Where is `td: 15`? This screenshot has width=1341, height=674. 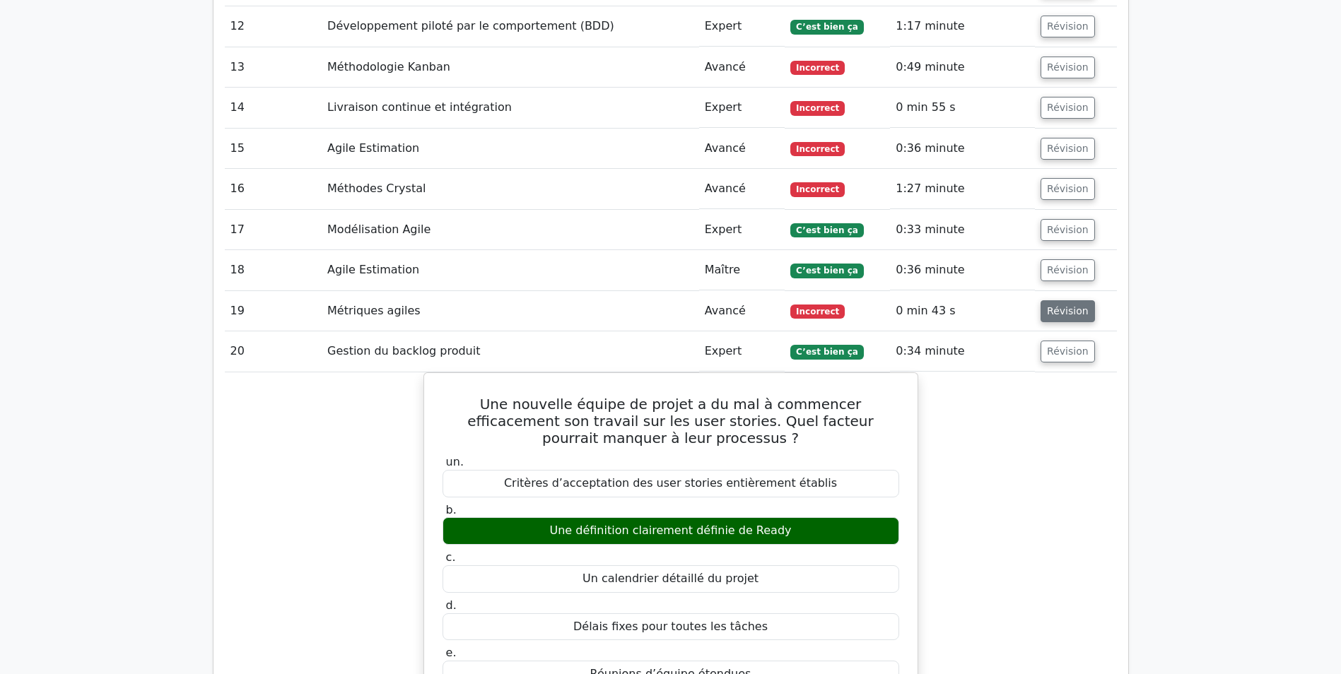
td: 15 is located at coordinates (273, 148).